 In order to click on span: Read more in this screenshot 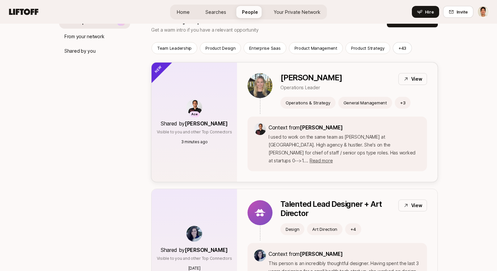, I will do `click(321, 160)`.